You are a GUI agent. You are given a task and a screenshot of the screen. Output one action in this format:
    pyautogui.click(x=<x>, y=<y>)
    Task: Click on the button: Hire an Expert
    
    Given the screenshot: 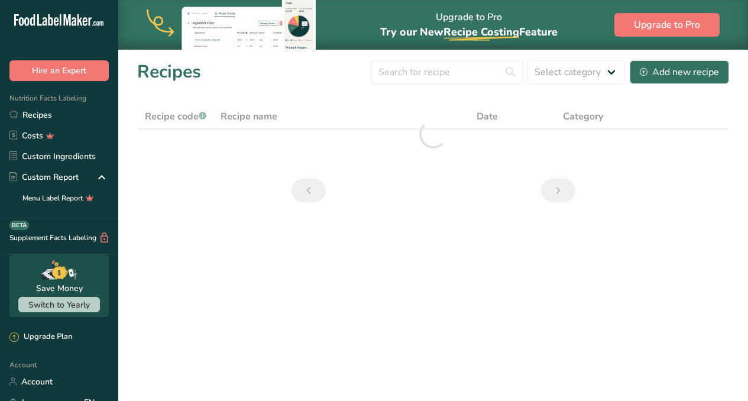 What is the action you would take?
    pyautogui.click(x=59, y=70)
    